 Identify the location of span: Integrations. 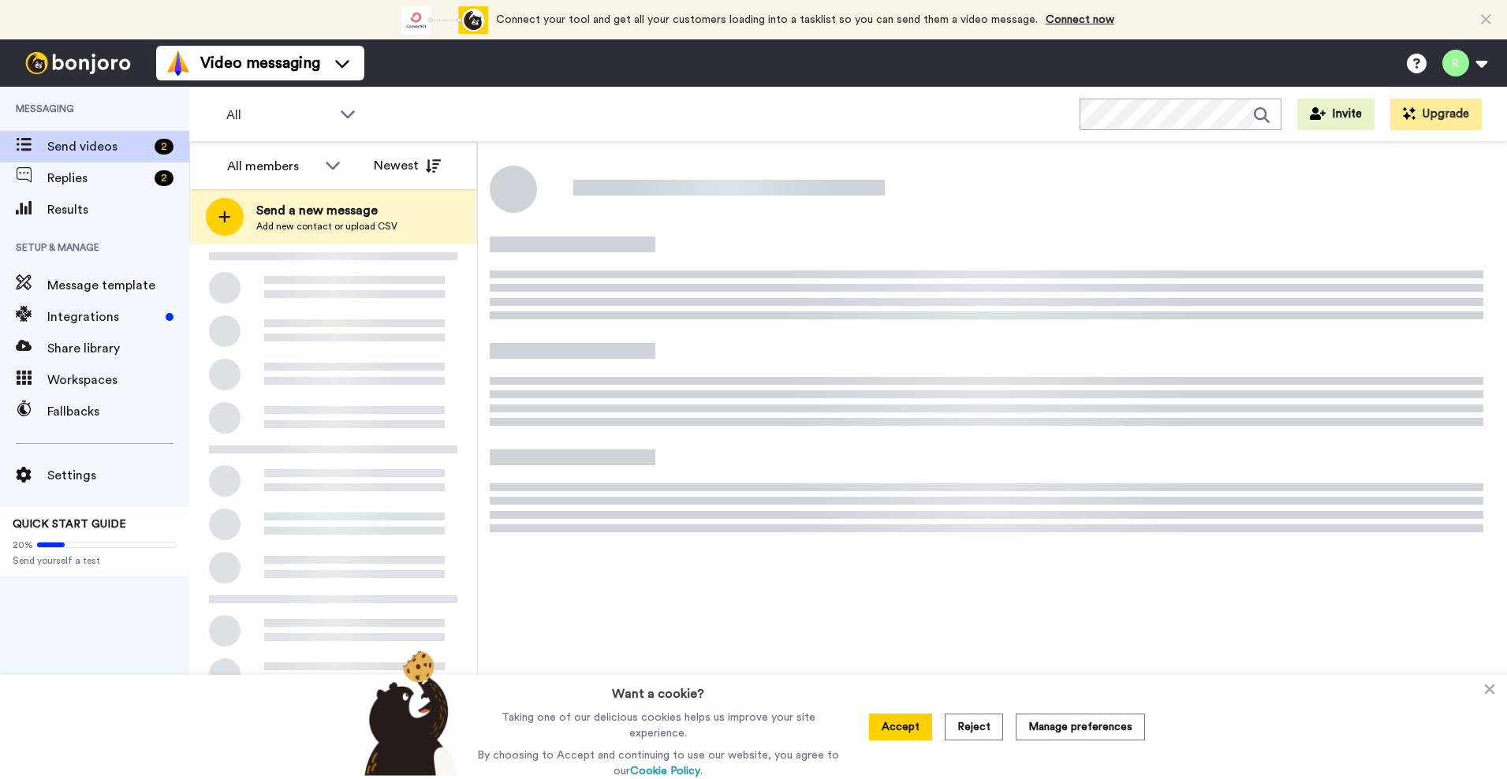
(103, 317).